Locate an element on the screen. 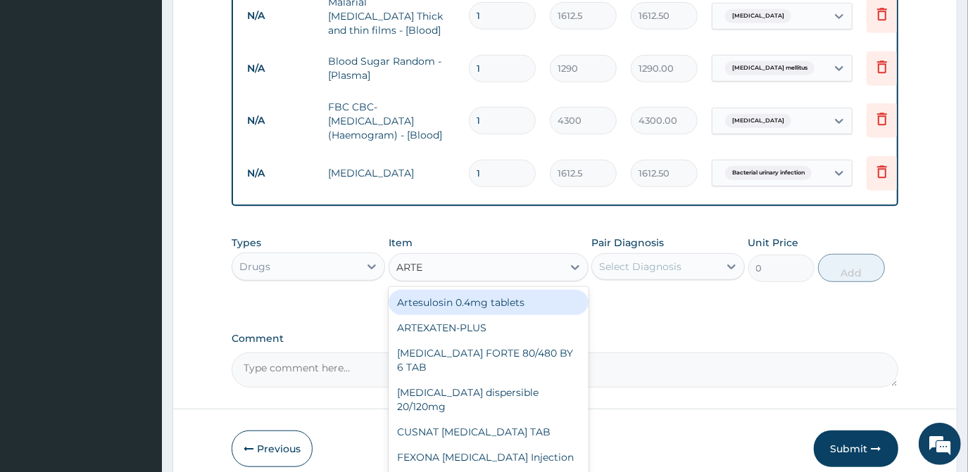 Image resolution: width=968 pixels, height=472 pixels. div: Minimize live chat window is located at coordinates (248, 24).